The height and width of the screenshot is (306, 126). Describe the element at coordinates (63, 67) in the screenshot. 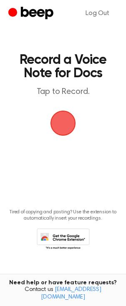

I see `h1: Record a Voice Note for Docs` at that location.